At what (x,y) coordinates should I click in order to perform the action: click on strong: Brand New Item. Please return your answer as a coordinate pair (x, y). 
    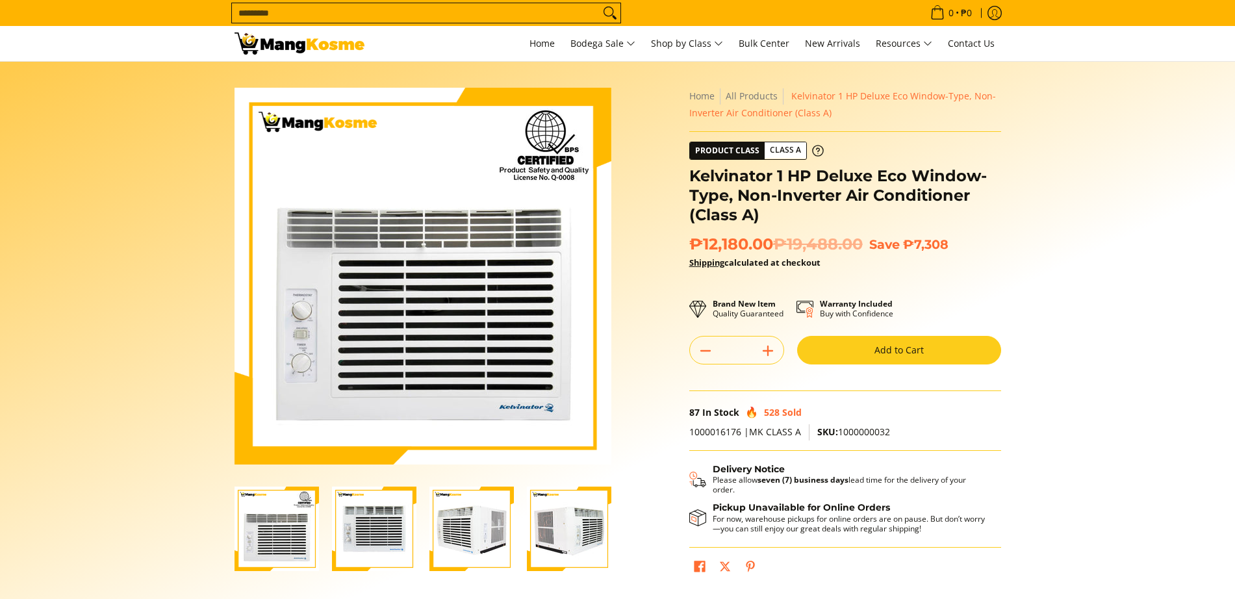
    Looking at the image, I should click on (744, 303).